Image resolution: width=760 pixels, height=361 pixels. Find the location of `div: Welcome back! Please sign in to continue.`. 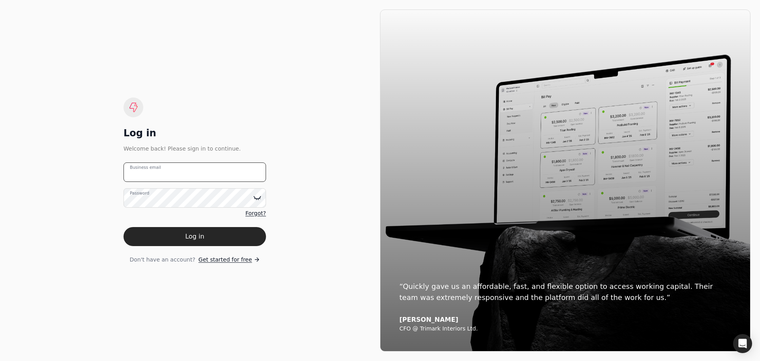

div: Welcome back! Please sign in to continue. is located at coordinates (195, 148).